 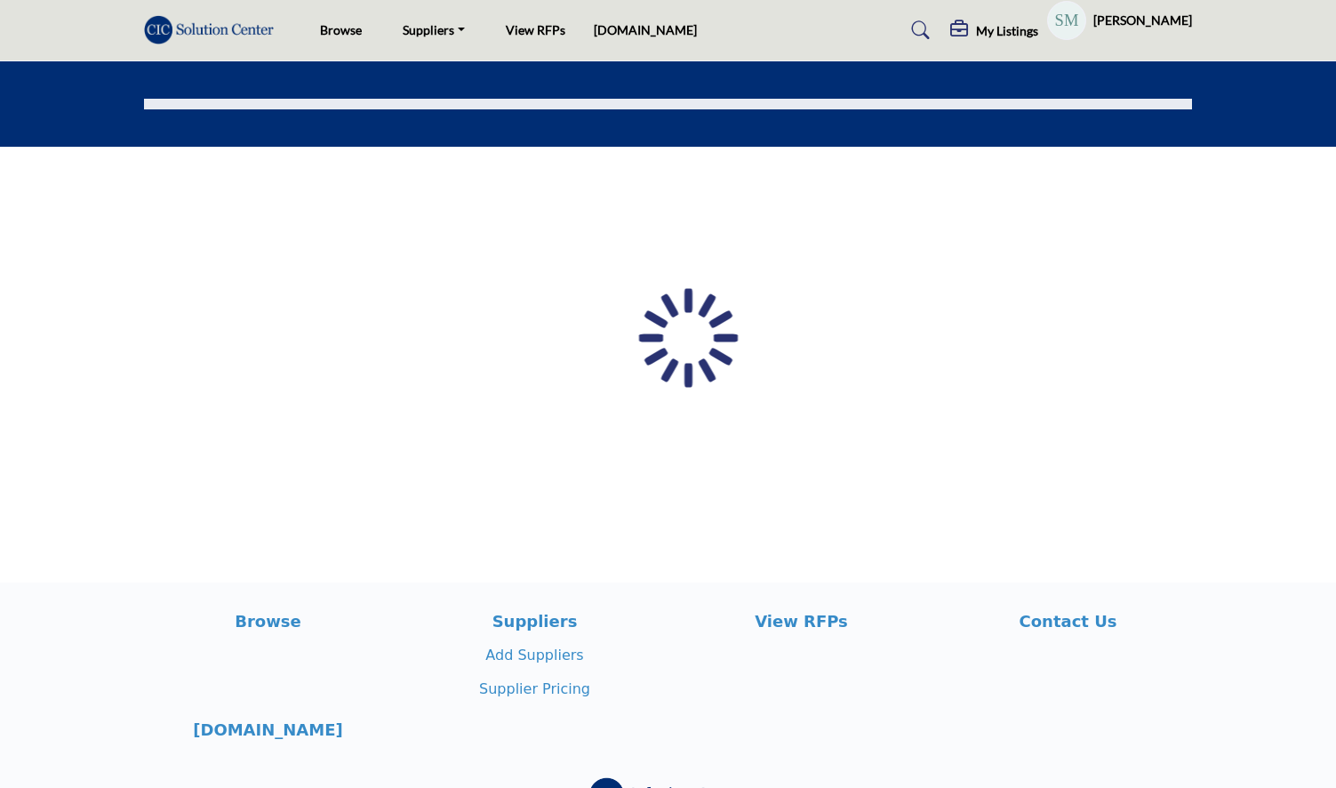 What do you see at coordinates (1068, 621) in the screenshot?
I see `p: Contact Us` at bounding box center [1068, 621].